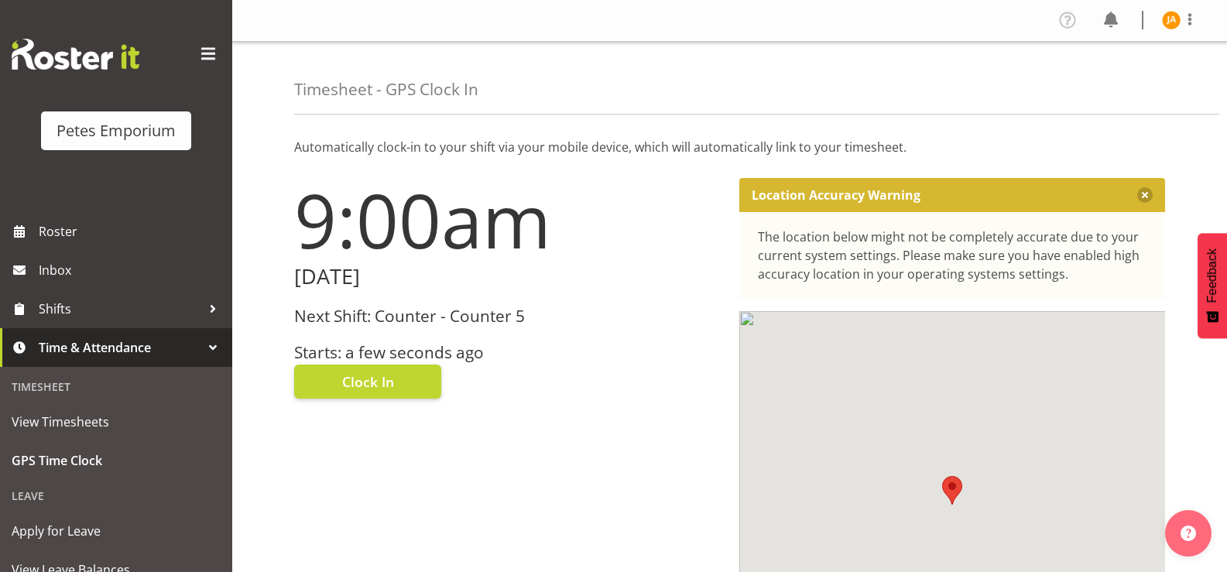 This screenshot has width=1227, height=572. What do you see at coordinates (116, 422) in the screenshot?
I see `span: View Timesheets` at bounding box center [116, 422].